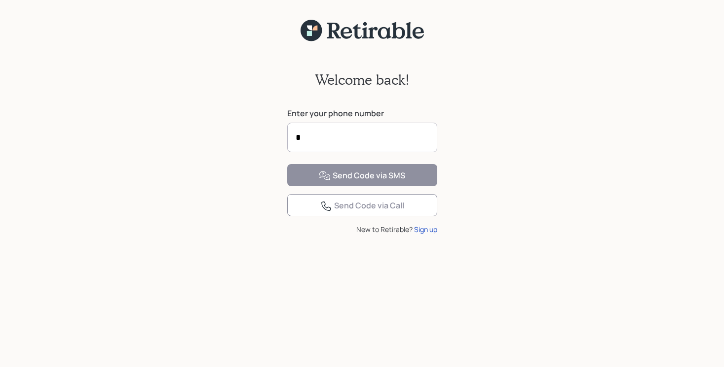  Describe the element at coordinates (362, 175) in the screenshot. I see `button: Send Code via SMS` at that location.